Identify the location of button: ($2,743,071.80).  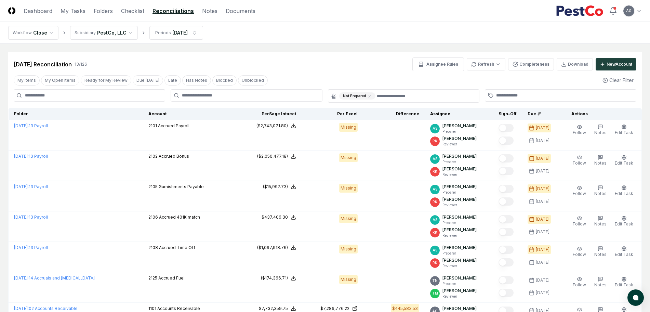
(276, 126).